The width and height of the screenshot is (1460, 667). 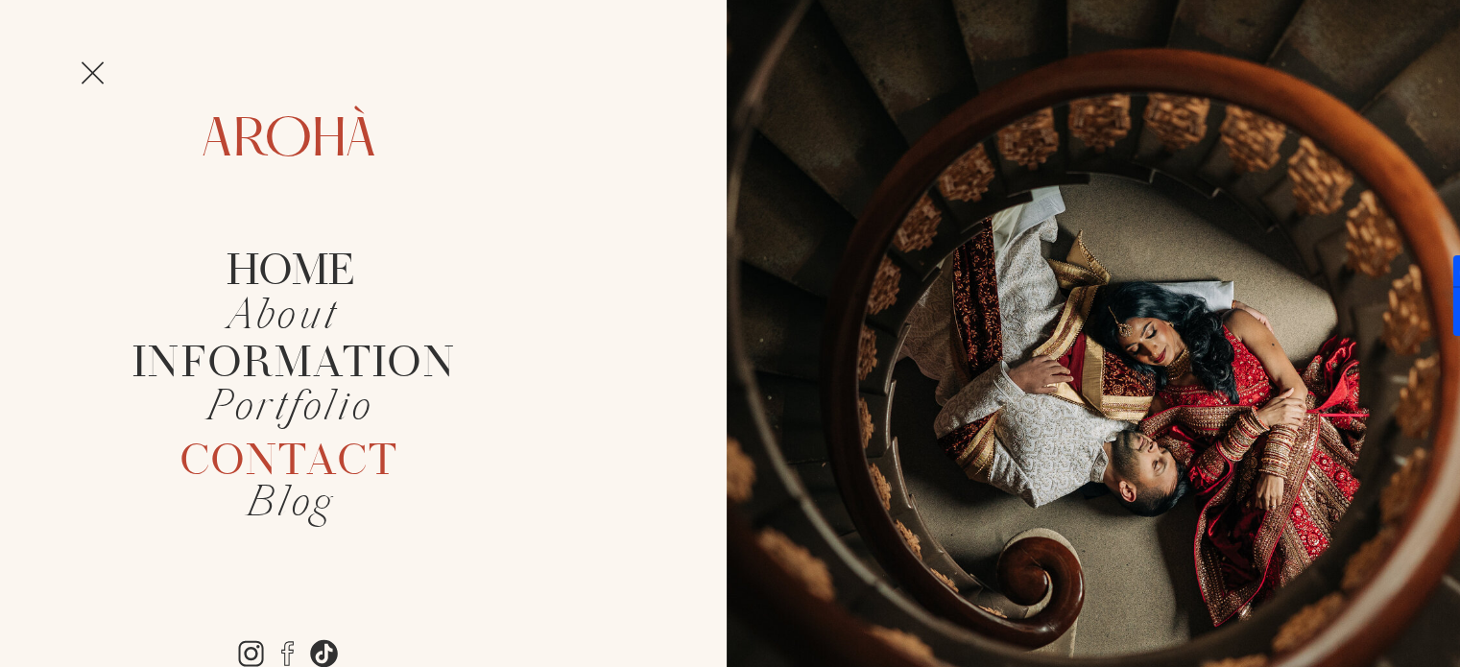 What do you see at coordinates (289, 272) in the screenshot?
I see `h2: Home` at bounding box center [289, 272].